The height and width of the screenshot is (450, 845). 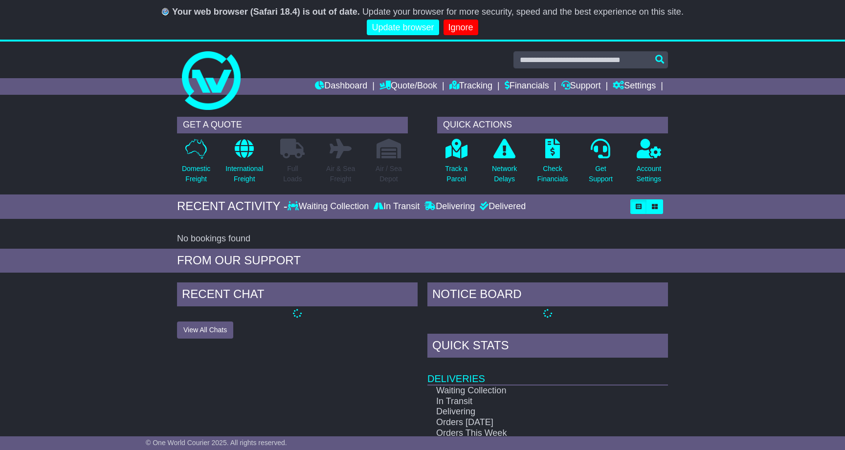 What do you see at coordinates (205, 330) in the screenshot?
I see `button: View All Chats` at bounding box center [205, 330].